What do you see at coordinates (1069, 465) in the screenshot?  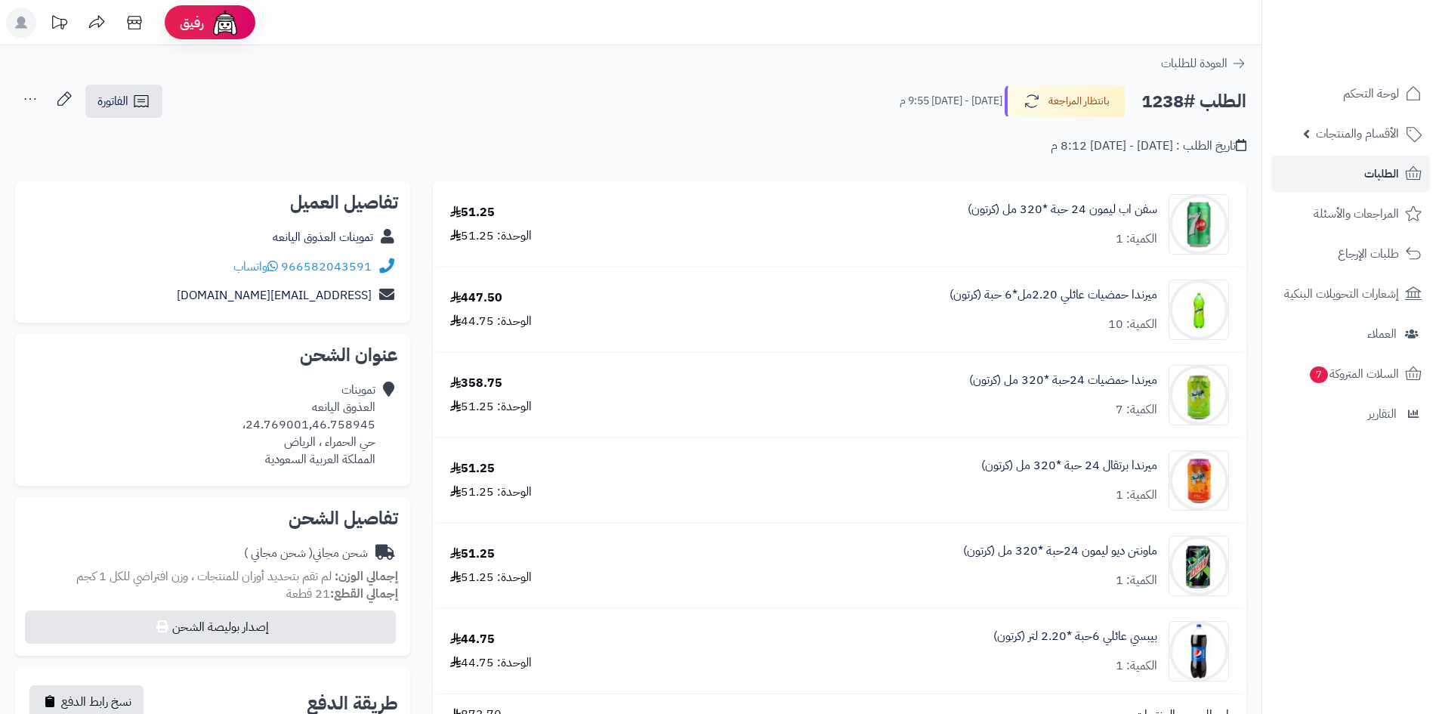 I see `a: ميرندا برتقال 24 حبة *320 مل (كرتون)` at bounding box center [1069, 465].